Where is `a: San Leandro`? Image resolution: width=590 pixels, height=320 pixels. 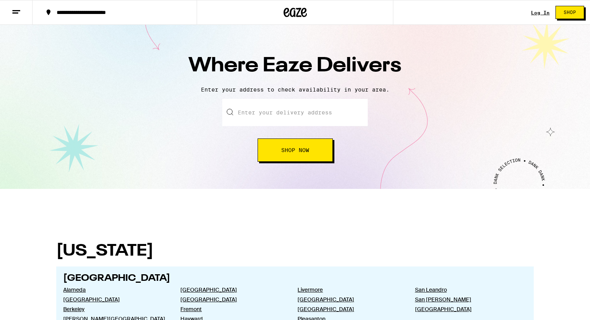
a: San Leandro is located at coordinates (467, 290).